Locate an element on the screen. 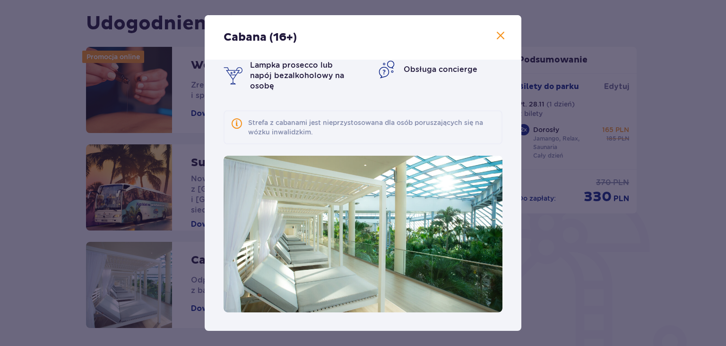  img: exotic drink icon is located at coordinates (233, 76).